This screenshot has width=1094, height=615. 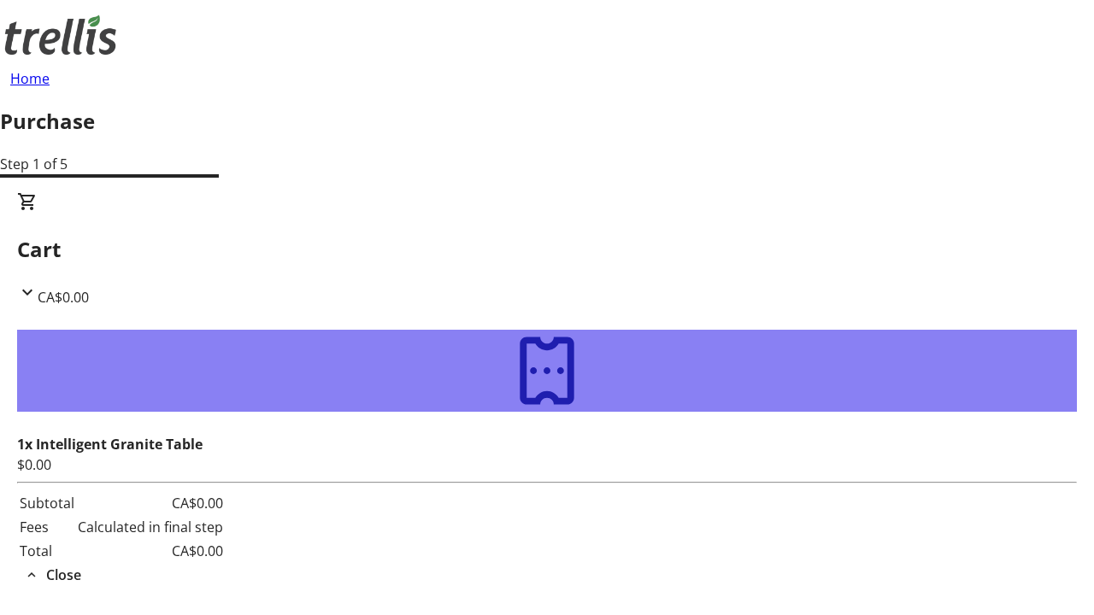 What do you see at coordinates (109, 444) in the screenshot?
I see `strong: 1x Intelligent Granite Table` at bounding box center [109, 444].